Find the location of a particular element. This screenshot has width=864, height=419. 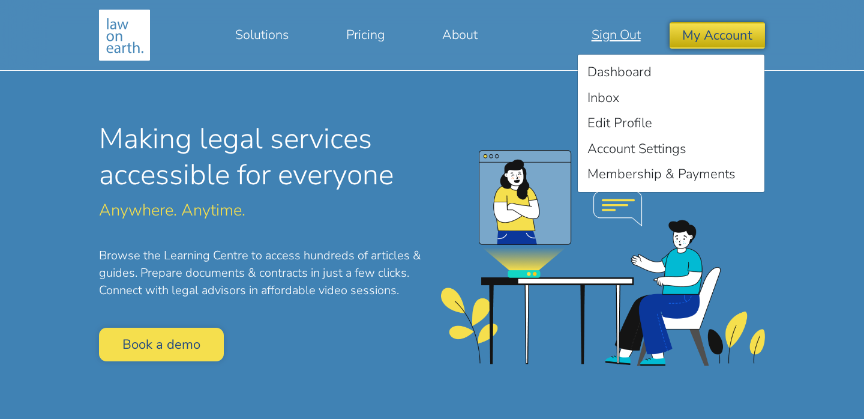

img: homepage-banner.png is located at coordinates (603, 258).